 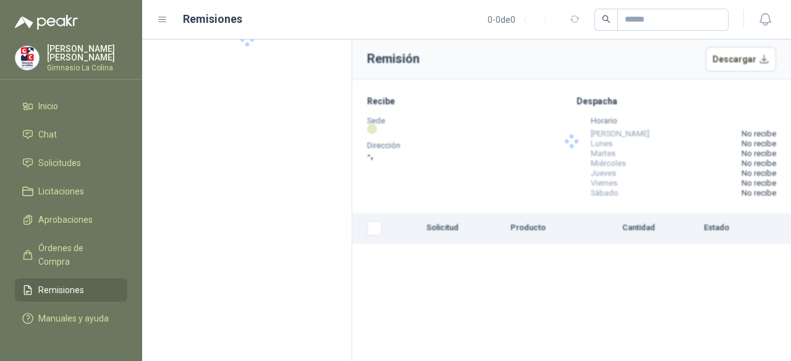 What do you see at coordinates (61, 191) in the screenshot?
I see `span: Licitaciones` at bounding box center [61, 191].